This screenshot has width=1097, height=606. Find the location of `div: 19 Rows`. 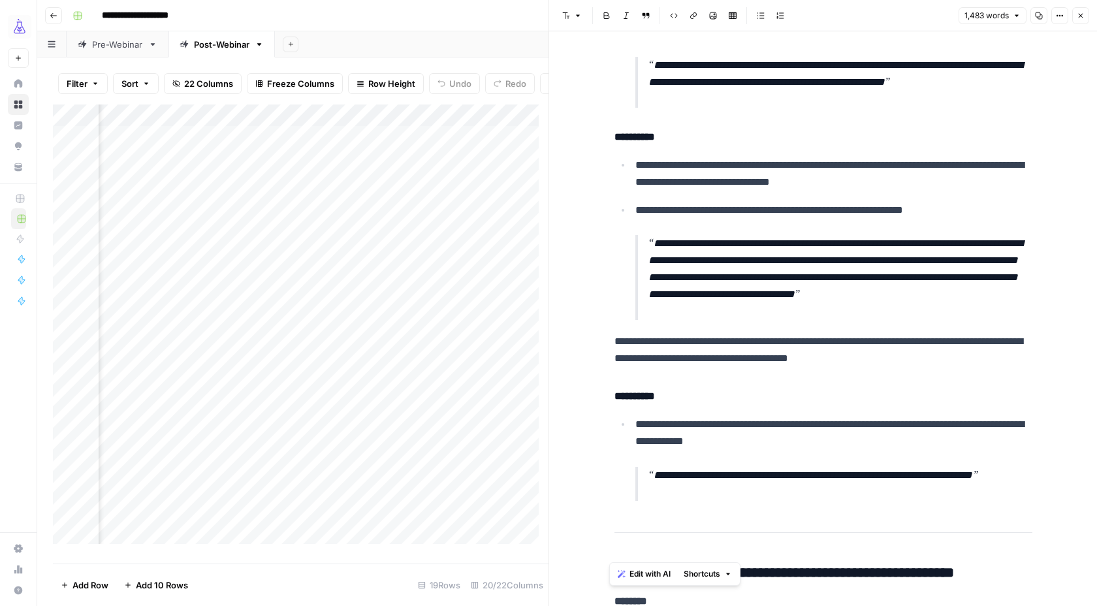

div: 19 Rows is located at coordinates (439, 585).